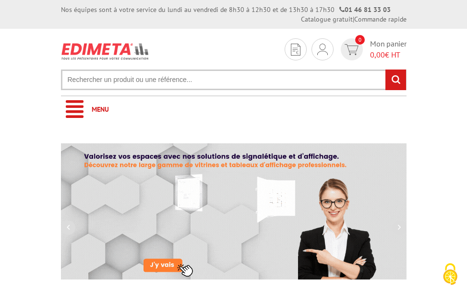 This screenshot has height=291, width=467. Describe the element at coordinates (396, 80) in the screenshot. I see `input: rechercher` at that location.